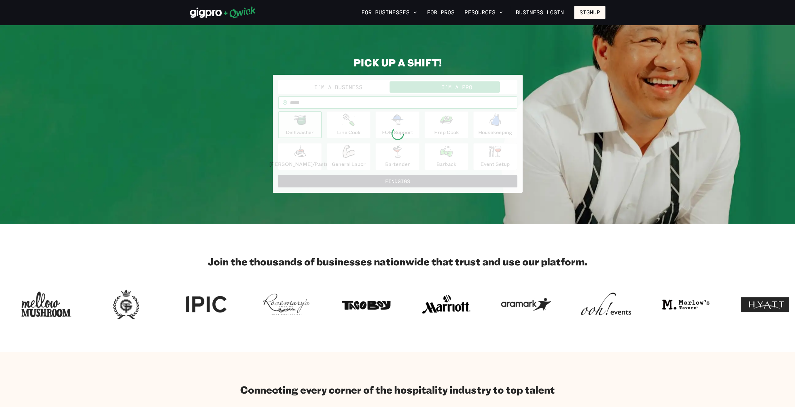 Image resolution: width=795 pixels, height=407 pixels. I want to click on img: Logo for IPIC, so click(206, 305).